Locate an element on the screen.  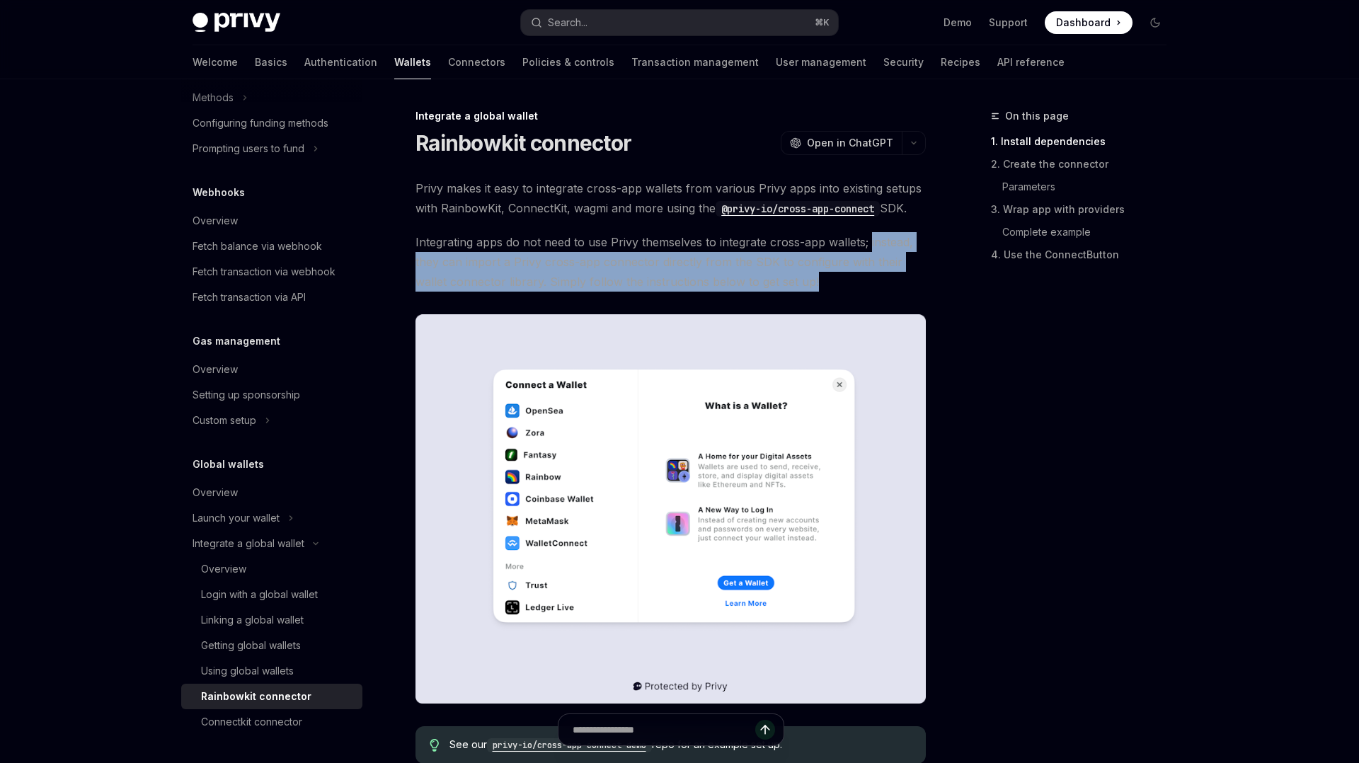
button: Search...⌘K is located at coordinates (679, 23).